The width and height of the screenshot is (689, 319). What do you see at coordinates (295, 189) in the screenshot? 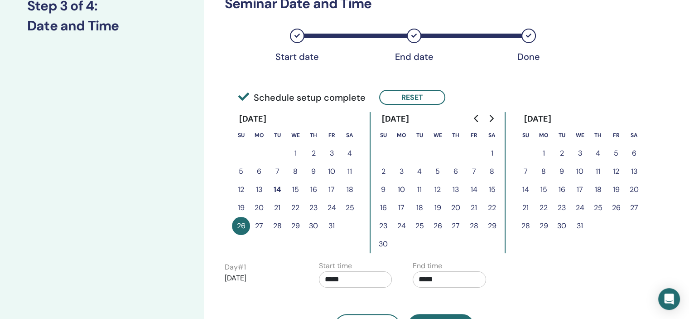
I see `button: 15` at bounding box center [295, 189].